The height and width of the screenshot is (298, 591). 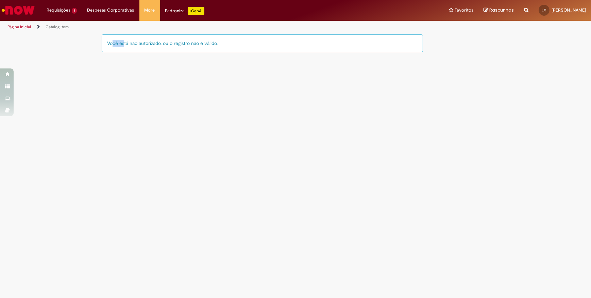 What do you see at coordinates (197, 27) in the screenshot?
I see `ul: Trilhas de página` at bounding box center [197, 27].